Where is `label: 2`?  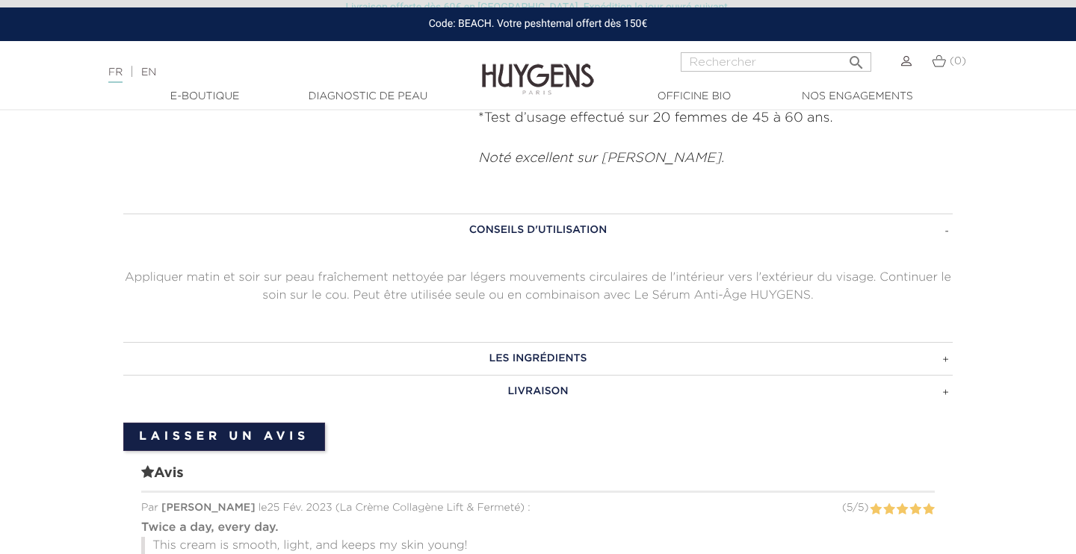
label: 2 is located at coordinates (888, 510).